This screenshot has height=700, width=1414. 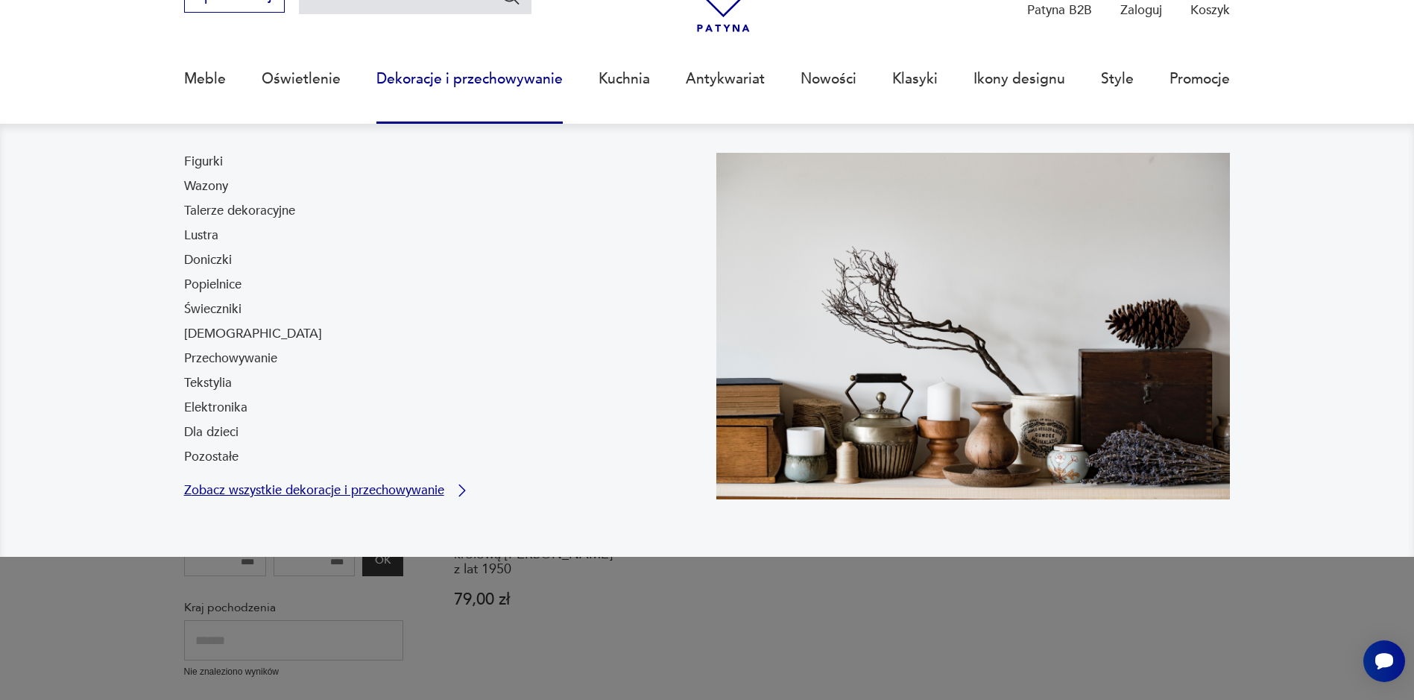 I want to click on a: Świeczniki, so click(x=212, y=309).